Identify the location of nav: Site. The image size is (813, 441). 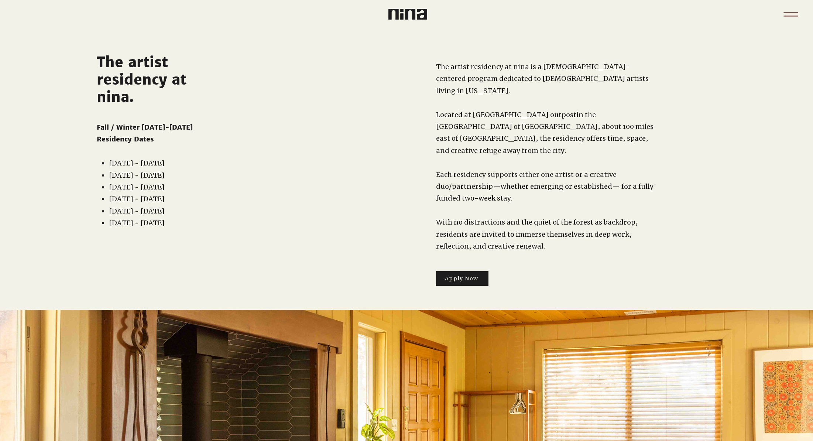
(790, 14).